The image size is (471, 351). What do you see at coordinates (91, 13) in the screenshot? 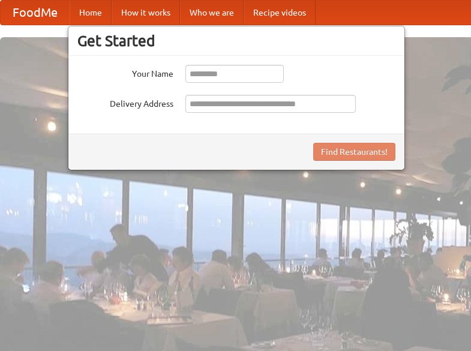
I see `a: Home` at bounding box center [91, 13].